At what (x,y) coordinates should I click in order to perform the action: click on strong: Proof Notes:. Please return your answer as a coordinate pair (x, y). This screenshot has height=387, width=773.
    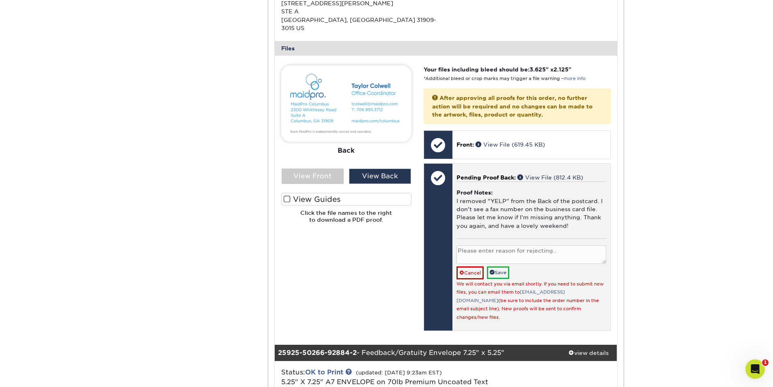
    Looking at the image, I should click on (474, 192).